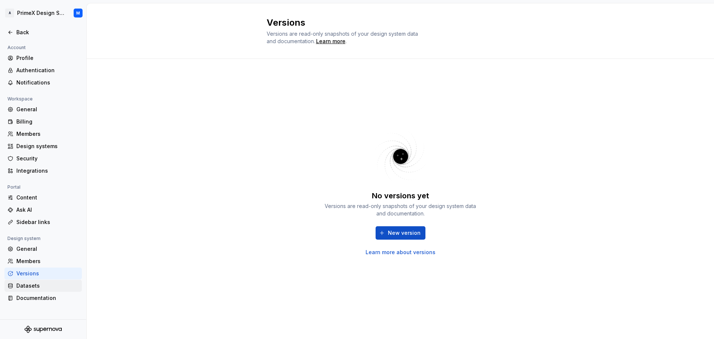 This screenshot has width=714, height=339. Describe the element at coordinates (48, 58) in the screenshot. I see `div: Profile` at that location.